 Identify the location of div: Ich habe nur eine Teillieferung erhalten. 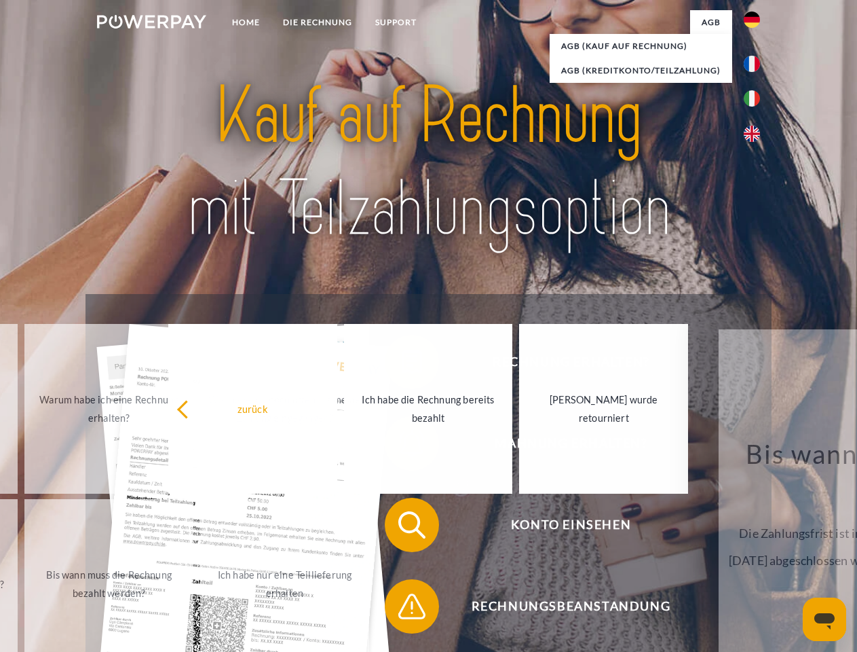
(284, 584).